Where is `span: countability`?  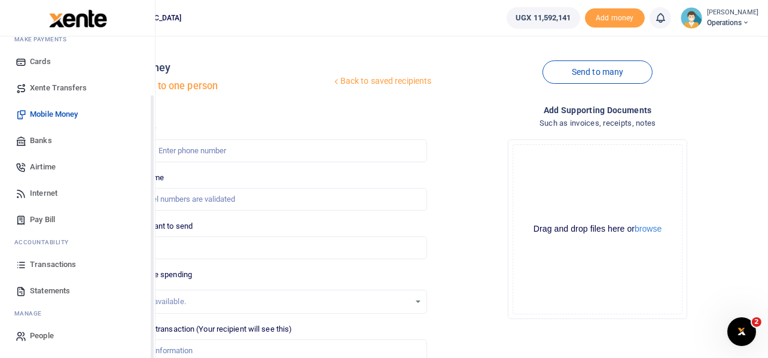 span: countability is located at coordinates (46, 242).